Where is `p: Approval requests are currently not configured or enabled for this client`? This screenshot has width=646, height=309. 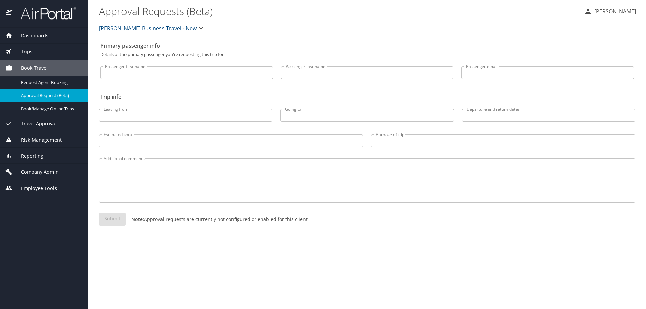
p: Approval requests are currently not configured or enabled for this client is located at coordinates (217, 219).